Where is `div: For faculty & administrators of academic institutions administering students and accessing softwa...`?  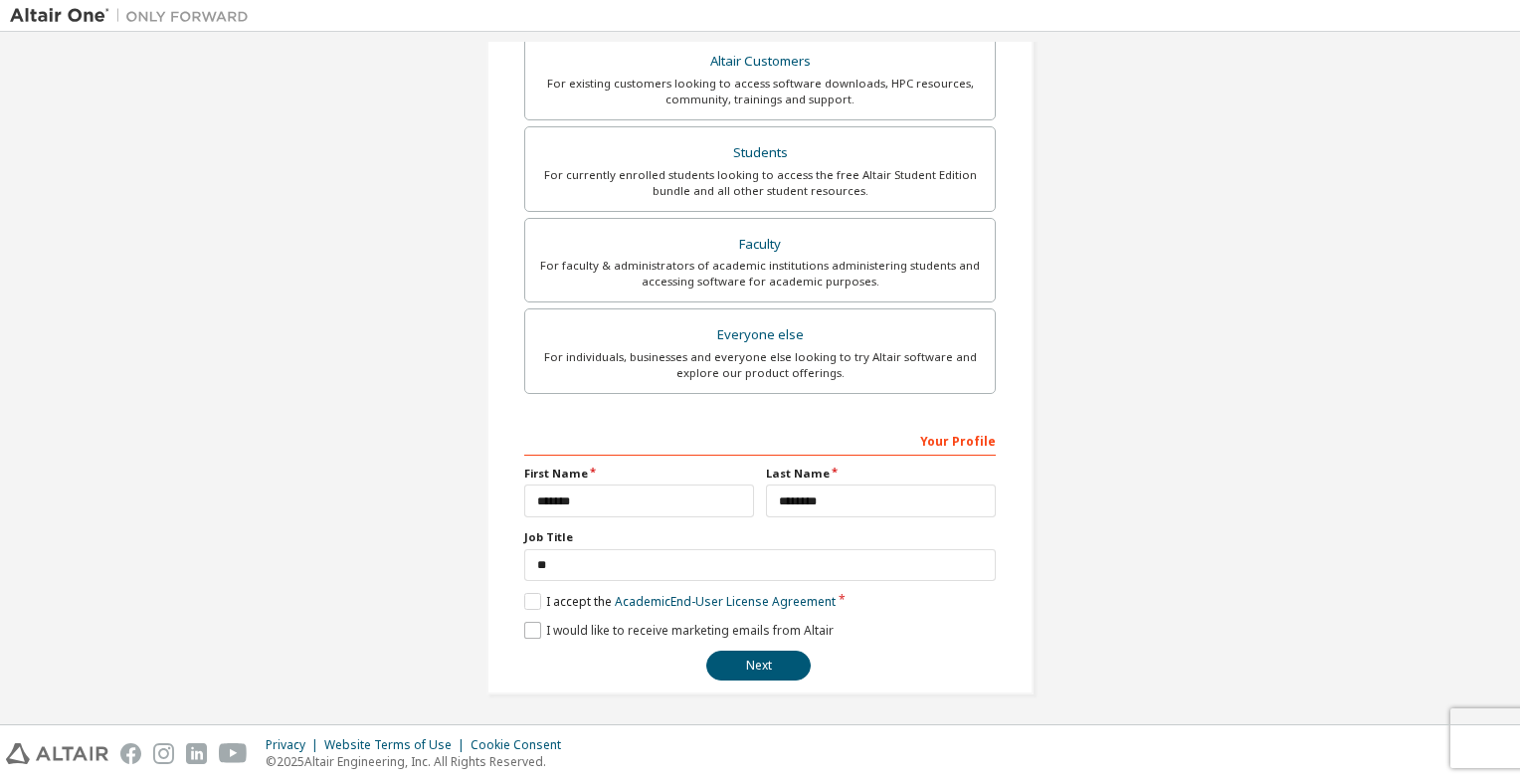 div: For faculty & administrators of academic institutions administering students and accessing softwa... is located at coordinates (760, 273).